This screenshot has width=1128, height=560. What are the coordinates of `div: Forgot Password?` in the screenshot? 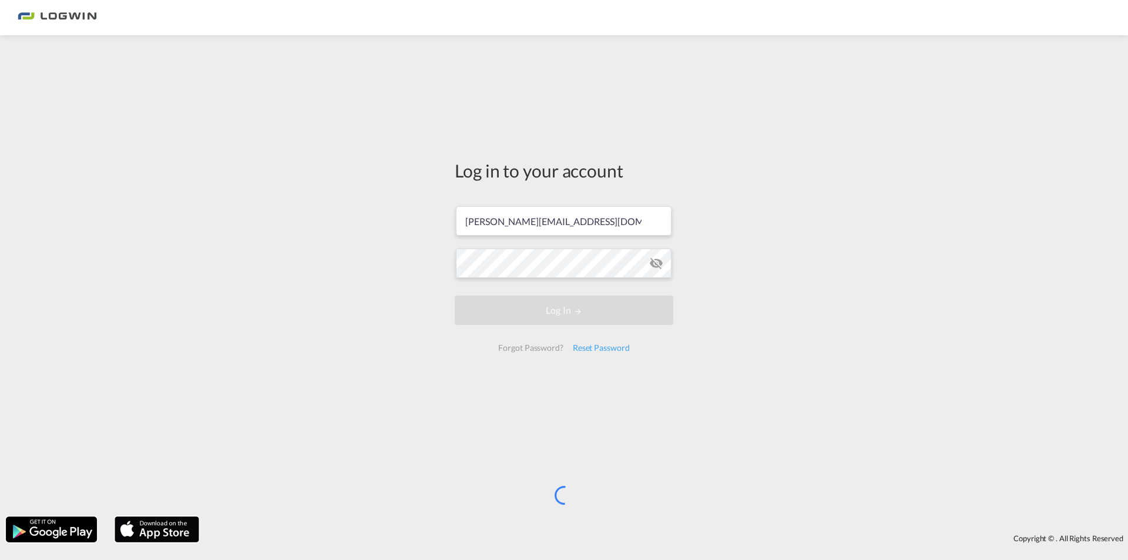 It's located at (530, 348).